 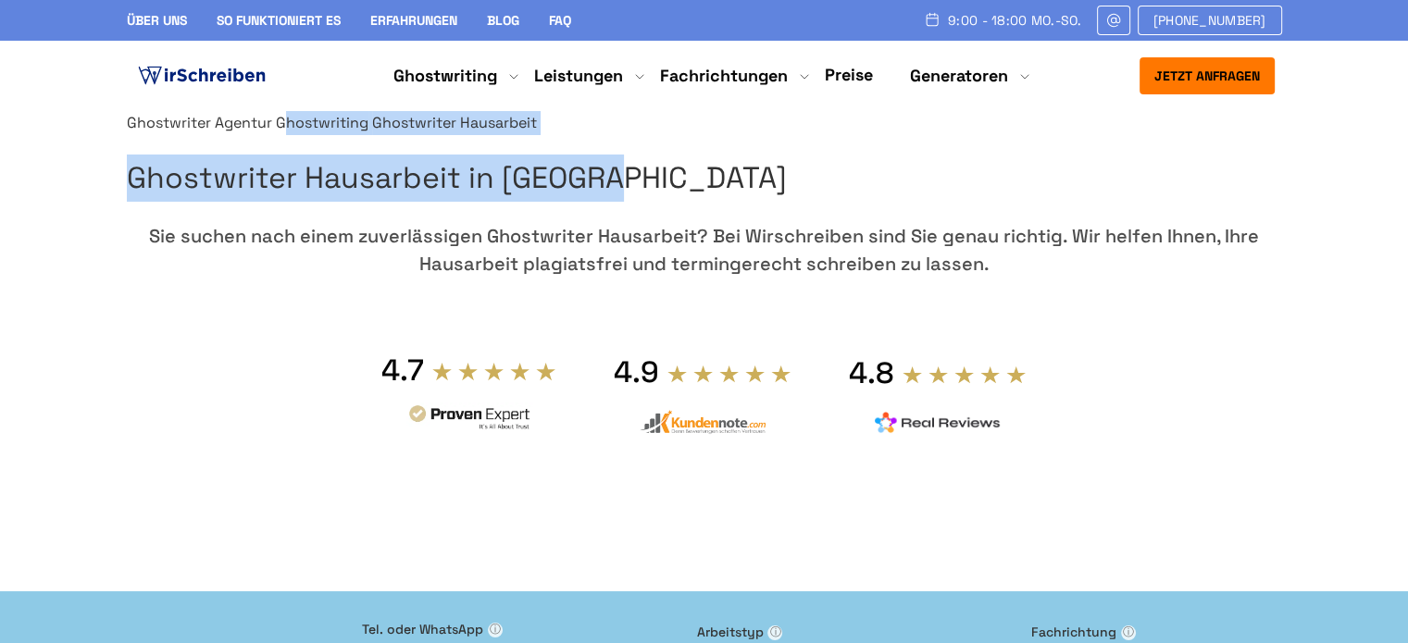 What do you see at coordinates (849, 74) in the screenshot?
I see `a: Preise` at bounding box center [849, 74].